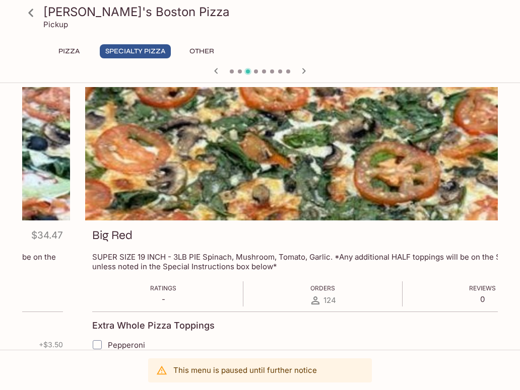 The image size is (520, 390). What do you see at coordinates (201, 51) in the screenshot?
I see `button: Other` at bounding box center [201, 51].